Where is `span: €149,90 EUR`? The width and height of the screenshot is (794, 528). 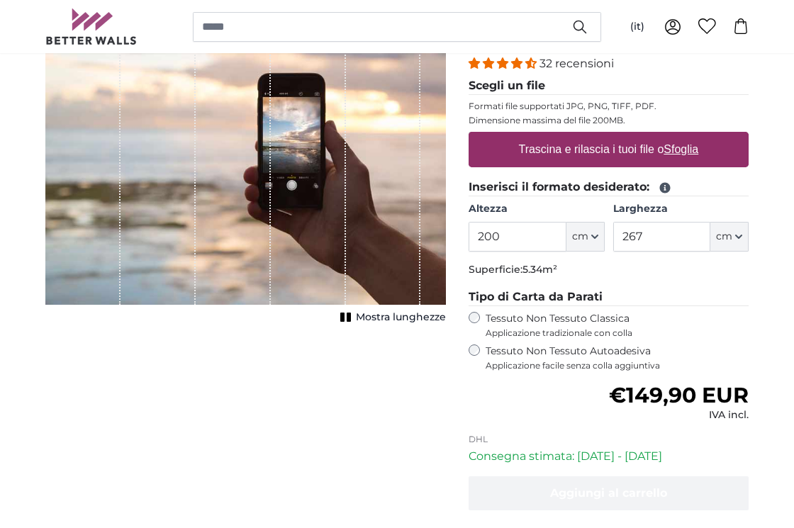
span: €149,90 EUR is located at coordinates (679, 395).